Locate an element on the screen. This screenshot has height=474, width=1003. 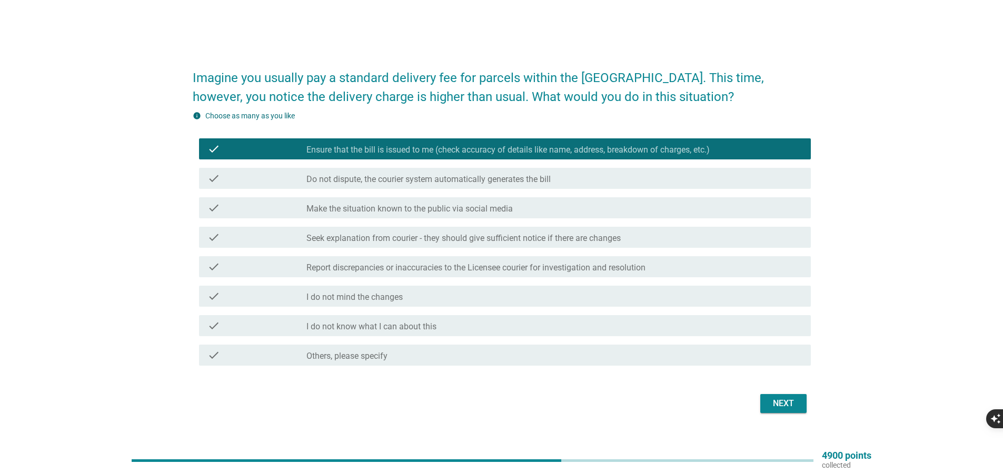
label: Report discrepancies or inaccuracies to the Licensee courier for investigation and resolution is located at coordinates (476, 268).